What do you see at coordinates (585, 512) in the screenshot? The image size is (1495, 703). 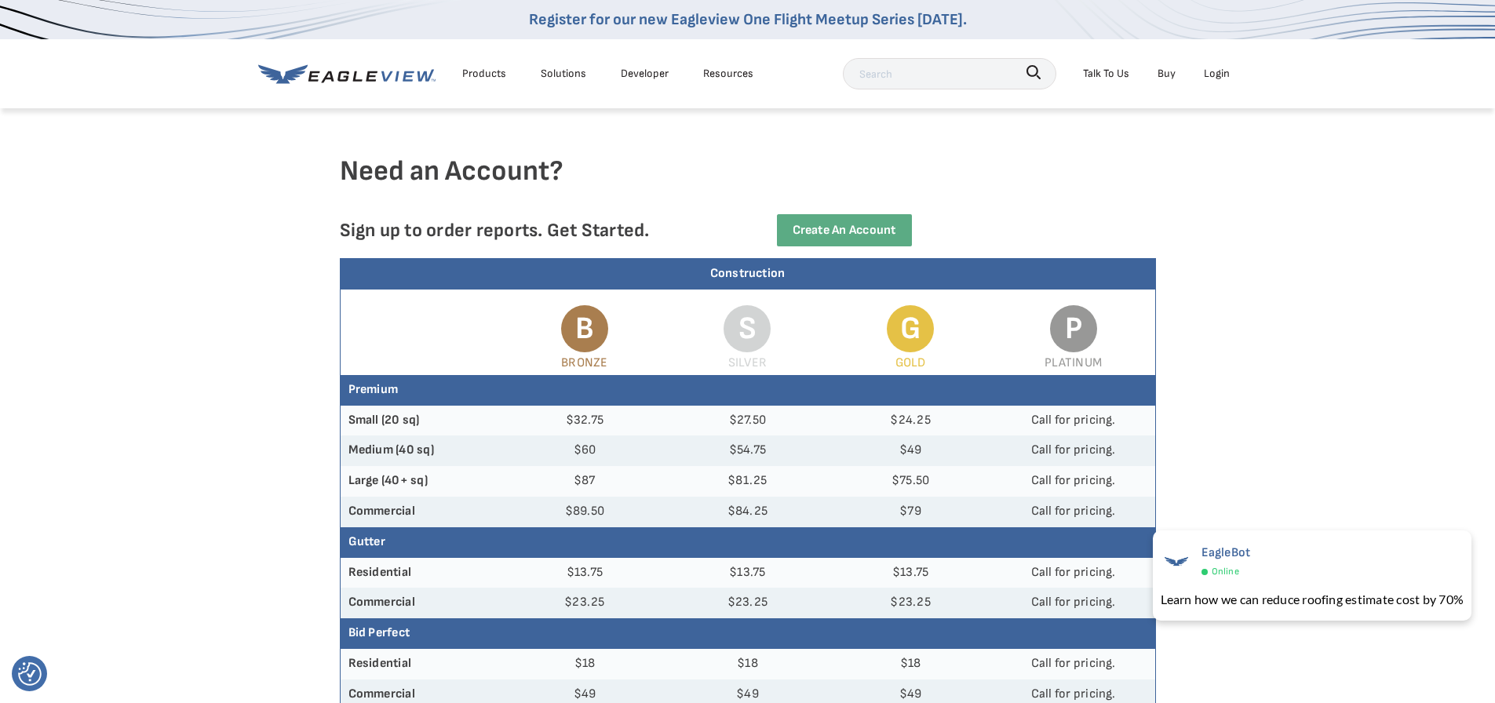 I see `td: $89.50` at bounding box center [585, 512].